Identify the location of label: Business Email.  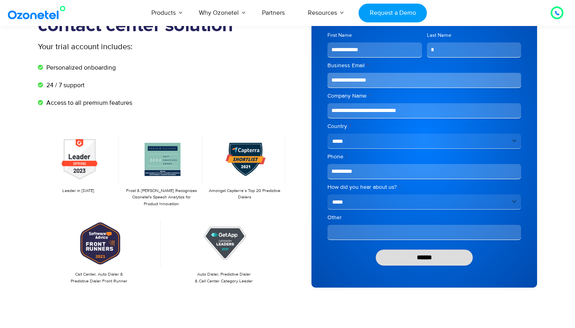
(424, 66).